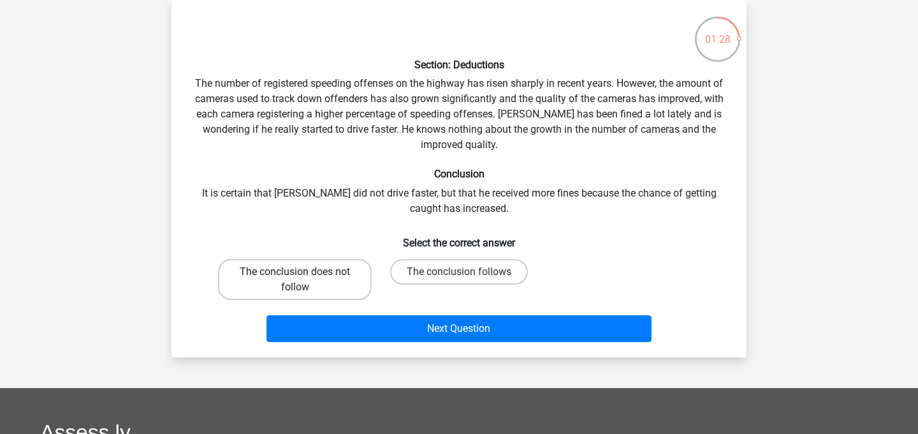 The width and height of the screenshot is (918, 434). I want to click on div: The number of registered speeding offenses on the highway has risen sharply in recent years. Howe..., so click(459, 179).